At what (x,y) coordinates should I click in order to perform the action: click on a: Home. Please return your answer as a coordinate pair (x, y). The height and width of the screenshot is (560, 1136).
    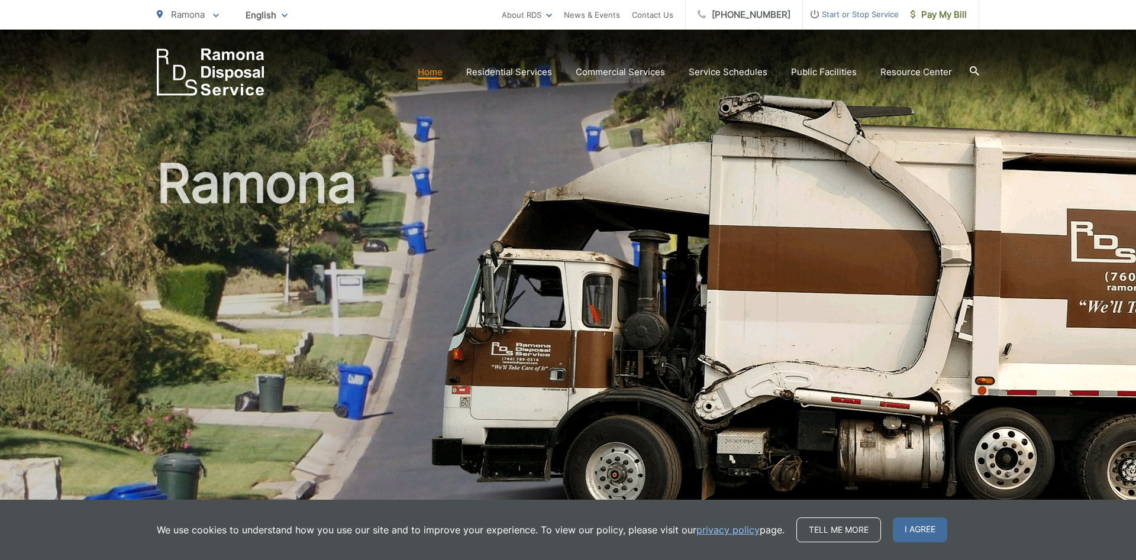
    Looking at the image, I should click on (430, 72).